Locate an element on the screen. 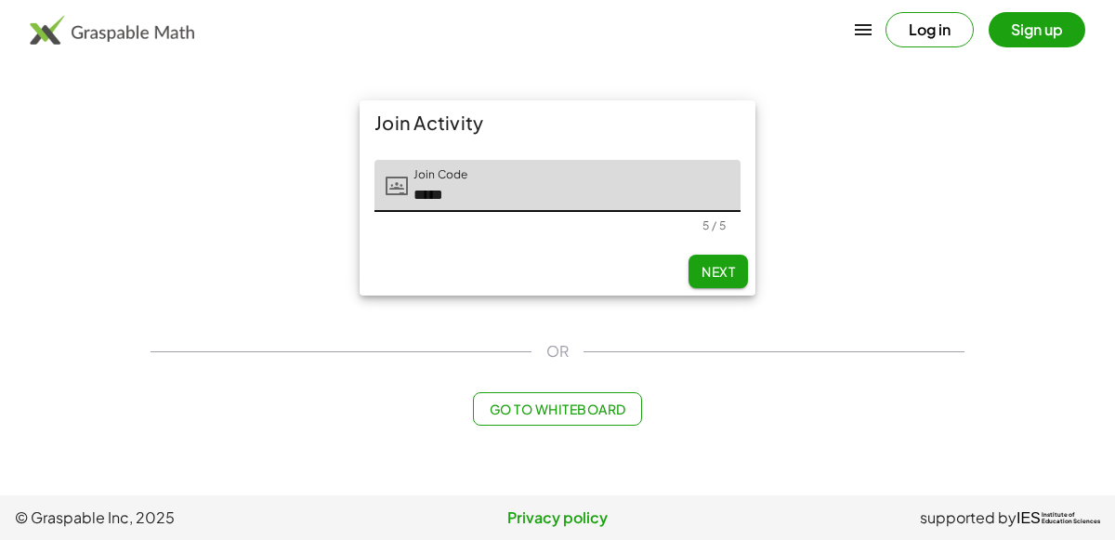 Image resolution: width=1115 pixels, height=540 pixels. button: Next is located at coordinates (718, 271).